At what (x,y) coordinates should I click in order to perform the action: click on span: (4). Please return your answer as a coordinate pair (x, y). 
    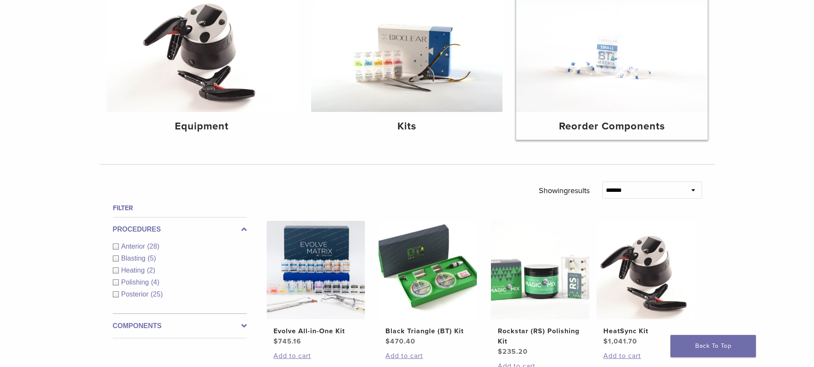
    Looking at the image, I should click on (155, 282).